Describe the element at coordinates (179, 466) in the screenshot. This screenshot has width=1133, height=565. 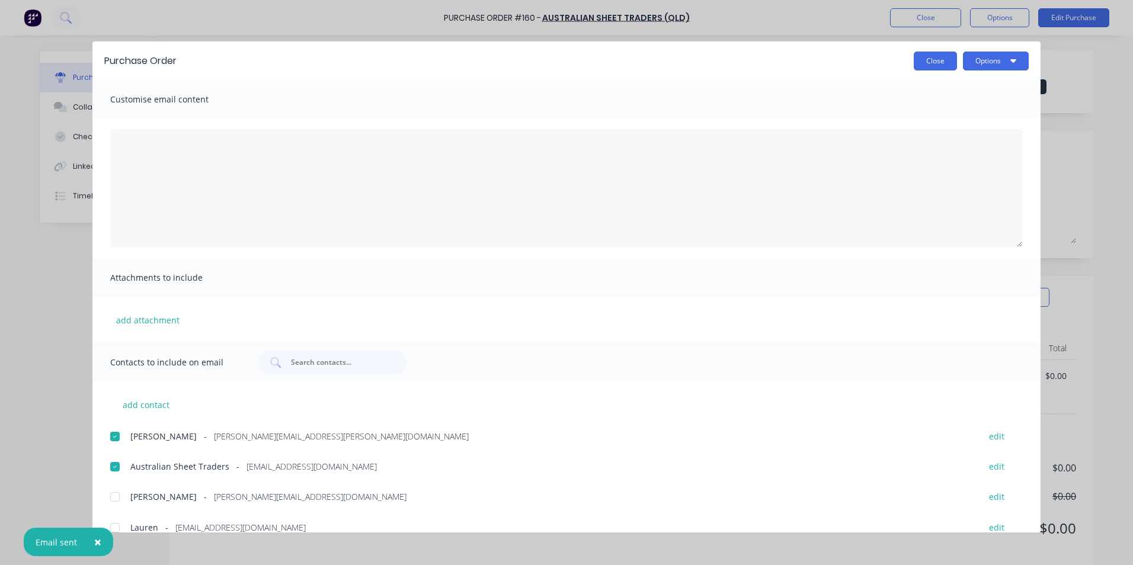
I see `span: Australian Sheet Traders` at that location.